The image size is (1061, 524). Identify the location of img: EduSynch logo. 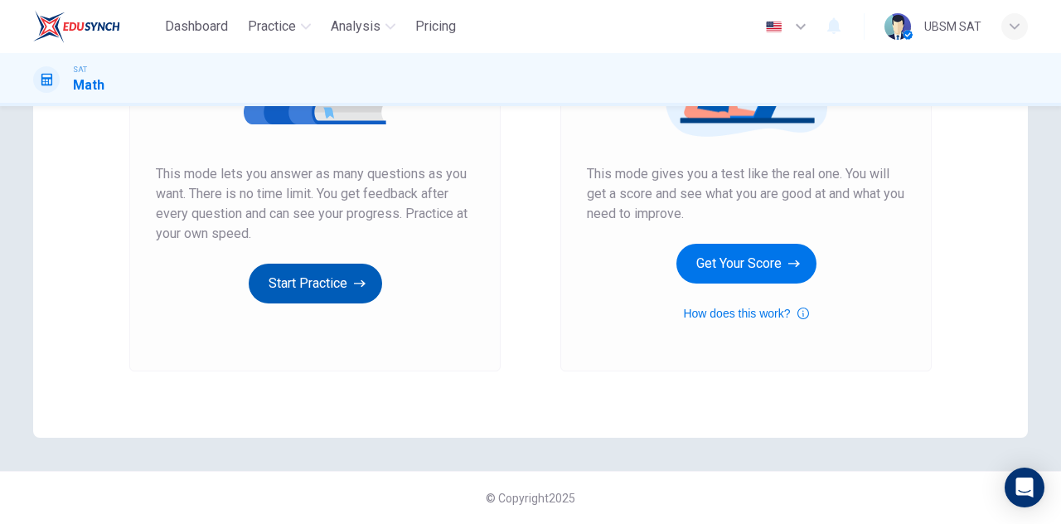
(76, 27).